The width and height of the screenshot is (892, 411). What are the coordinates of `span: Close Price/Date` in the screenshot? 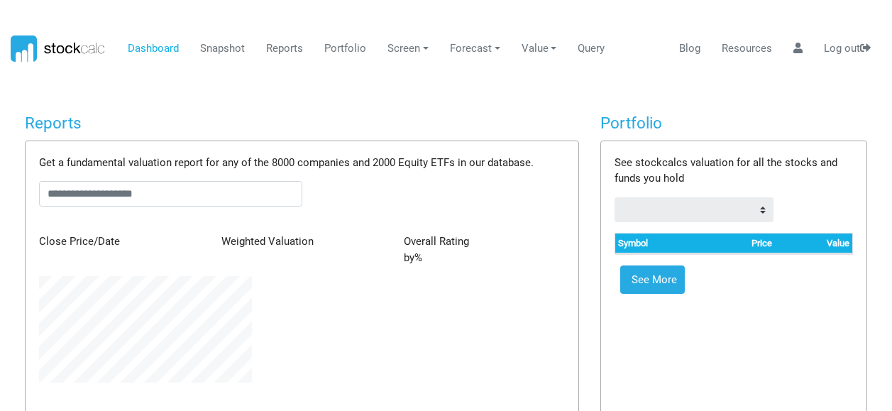 It's located at (79, 241).